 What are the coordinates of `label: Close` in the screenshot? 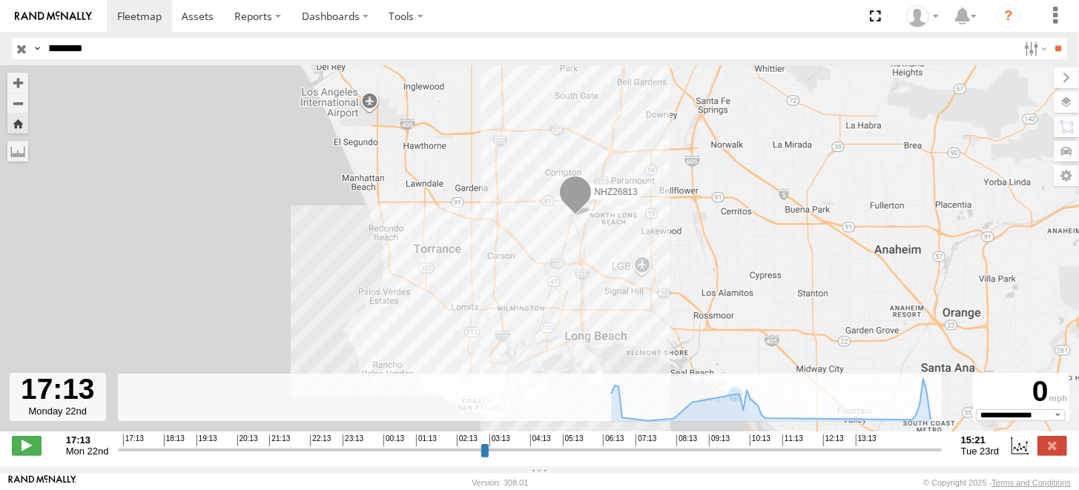 It's located at (1053, 446).